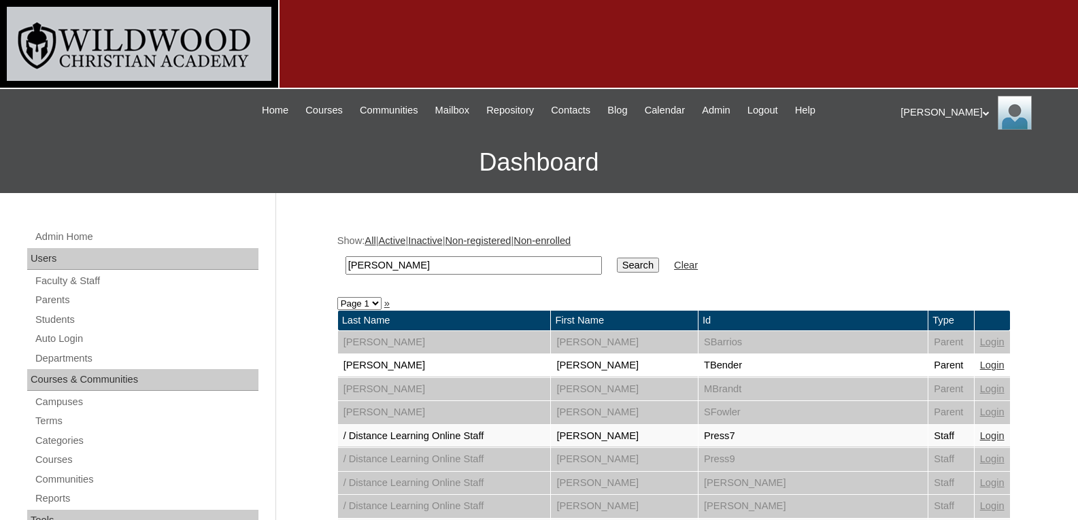  What do you see at coordinates (617, 110) in the screenshot?
I see `a: Blog` at bounding box center [617, 110].